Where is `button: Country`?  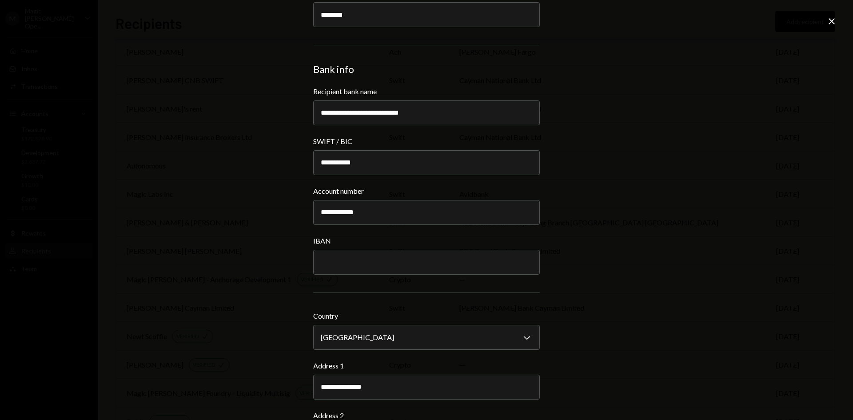
button: Country is located at coordinates (427, 337).